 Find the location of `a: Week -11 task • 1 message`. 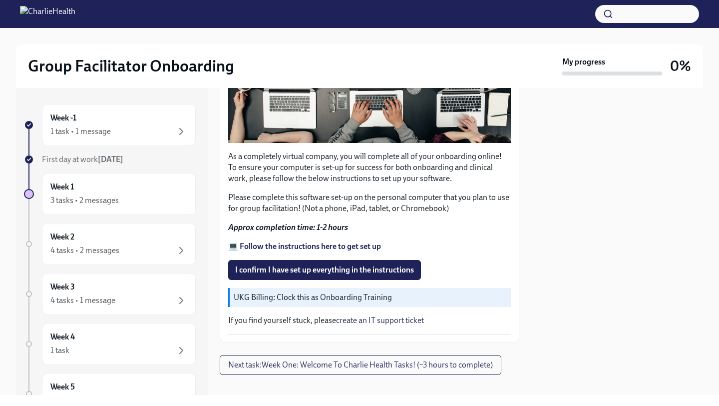

a: Week -11 task • 1 message is located at coordinates (110, 125).